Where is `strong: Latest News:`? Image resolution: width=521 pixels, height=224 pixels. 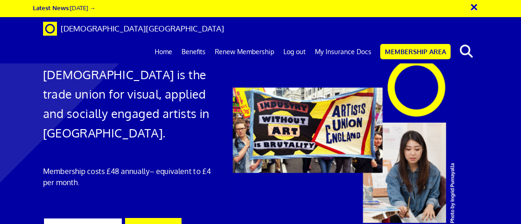 strong: Latest News: is located at coordinates (51, 7).